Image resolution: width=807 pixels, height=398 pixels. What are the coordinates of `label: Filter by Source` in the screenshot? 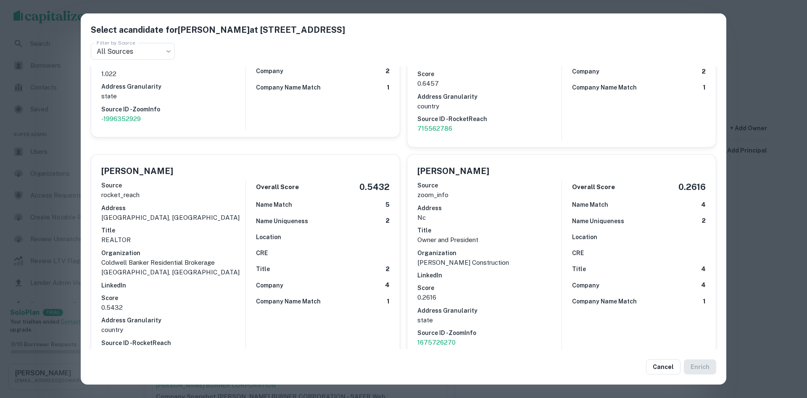 It's located at (116, 42).